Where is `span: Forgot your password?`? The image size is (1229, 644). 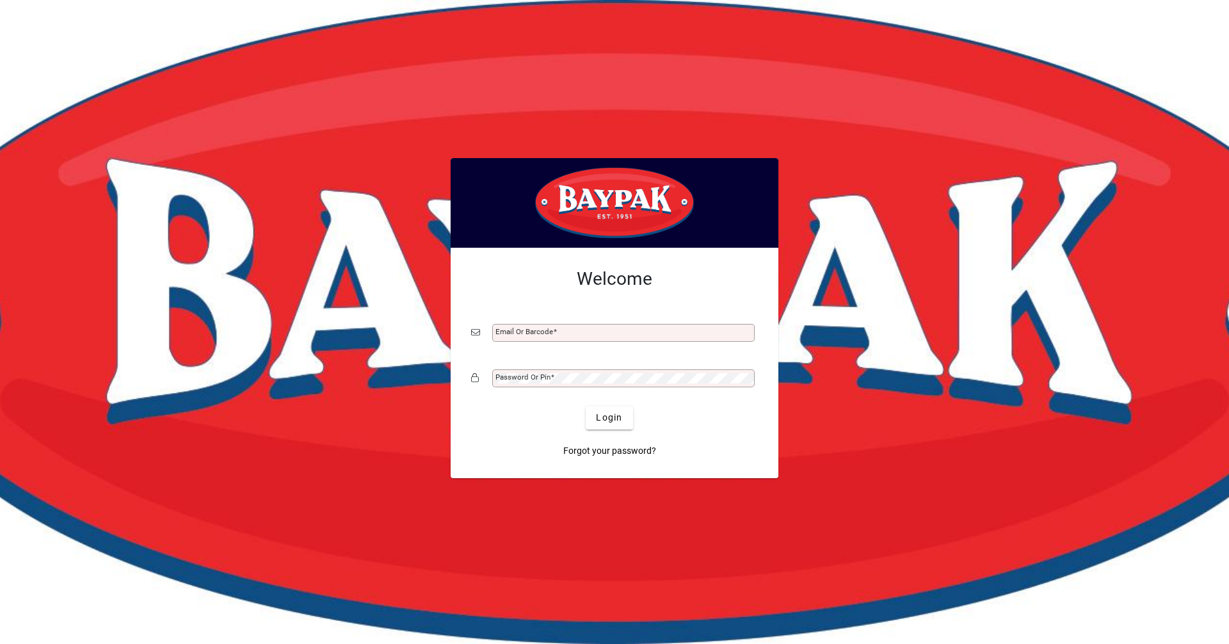 span: Forgot your password? is located at coordinates (609, 450).